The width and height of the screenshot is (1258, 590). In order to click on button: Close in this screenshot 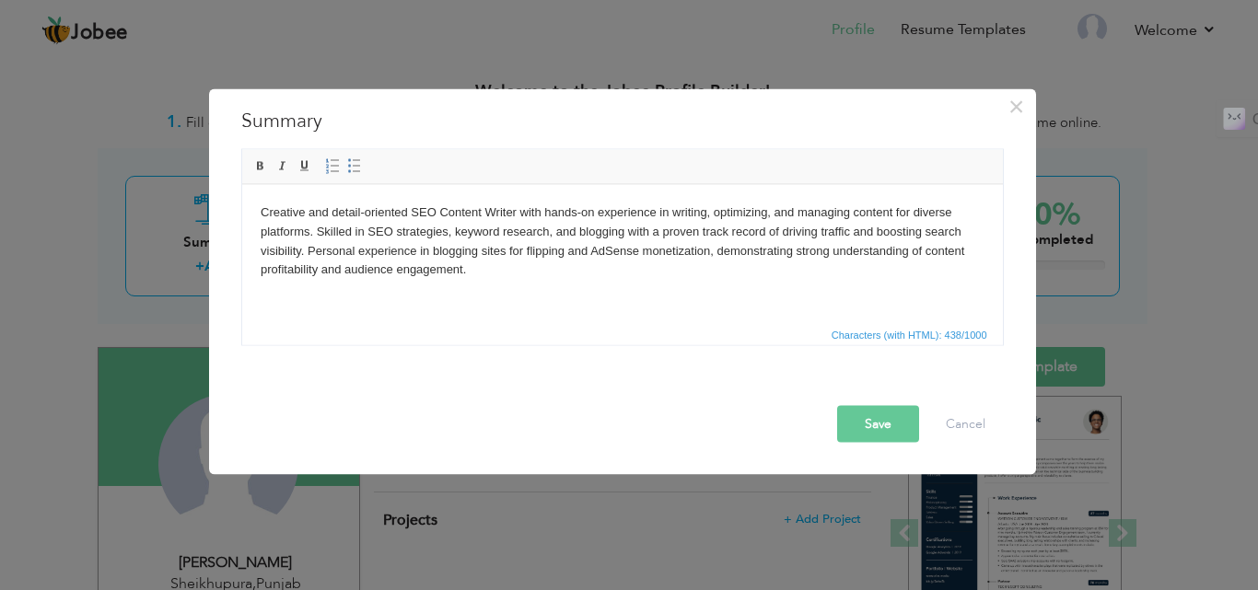, I will do `click(1017, 106)`.